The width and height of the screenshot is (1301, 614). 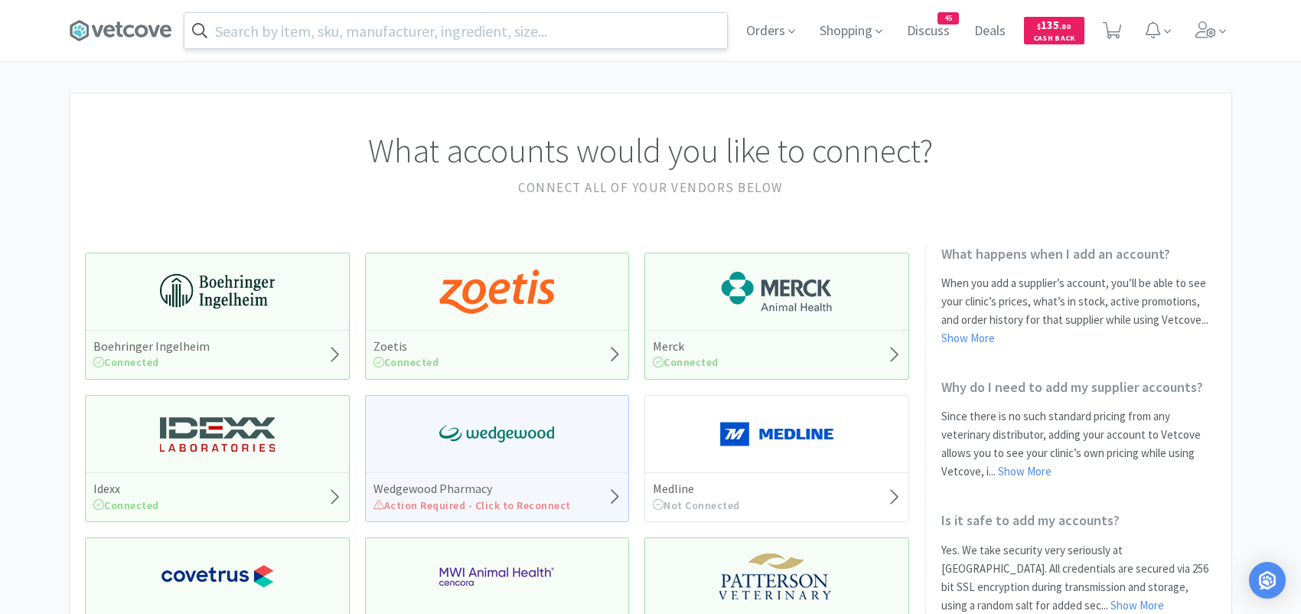 What do you see at coordinates (152, 346) in the screenshot?
I see `h5: Boehringer Ingelheim` at bounding box center [152, 346].